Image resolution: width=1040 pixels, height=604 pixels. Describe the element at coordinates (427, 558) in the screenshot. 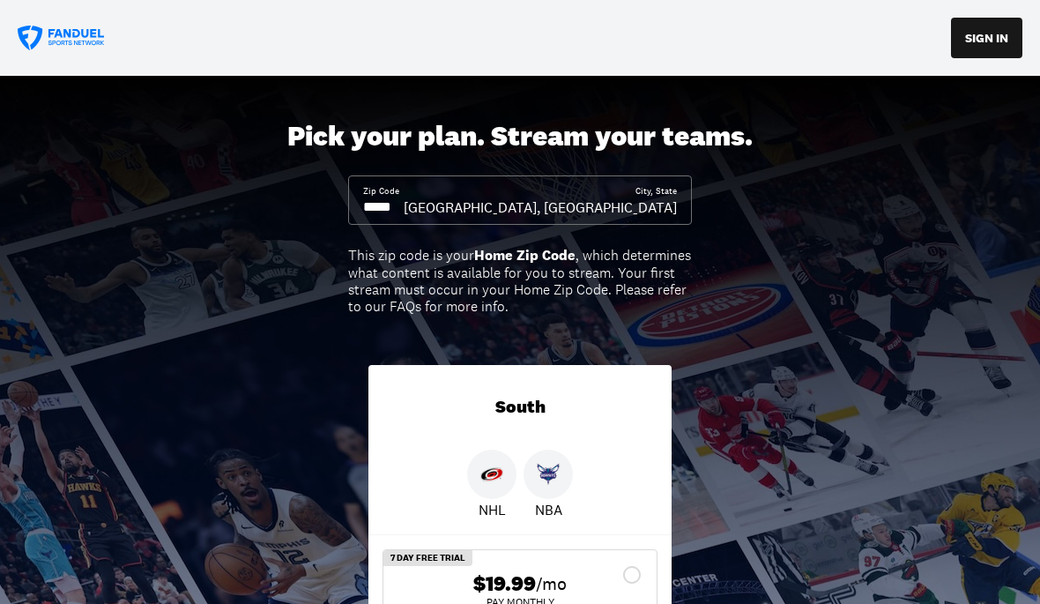

I see `div: 7 Day Free Trial` at that location.